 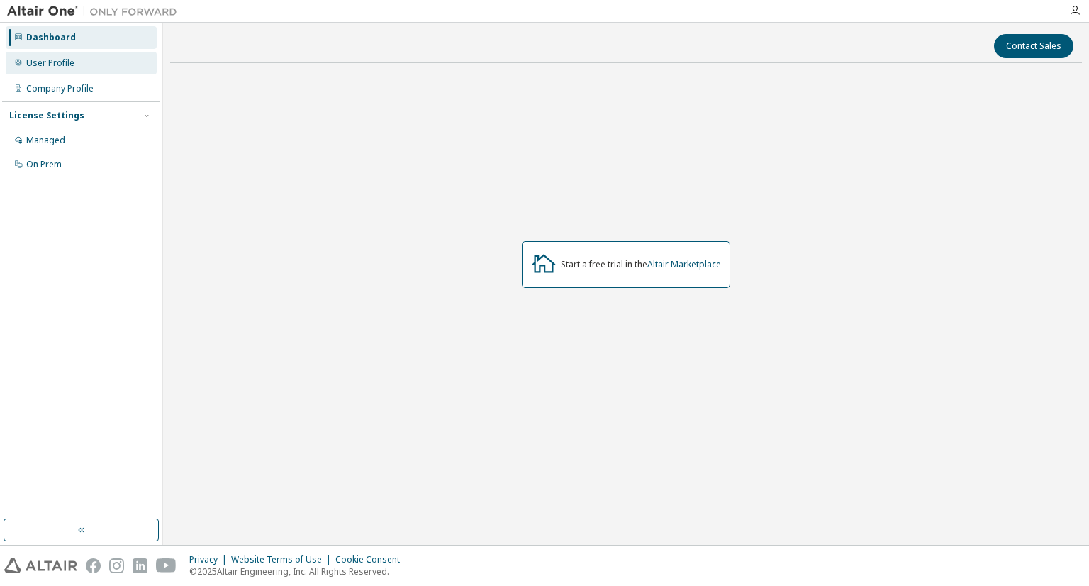 I want to click on div: License Settings, so click(x=47, y=116).